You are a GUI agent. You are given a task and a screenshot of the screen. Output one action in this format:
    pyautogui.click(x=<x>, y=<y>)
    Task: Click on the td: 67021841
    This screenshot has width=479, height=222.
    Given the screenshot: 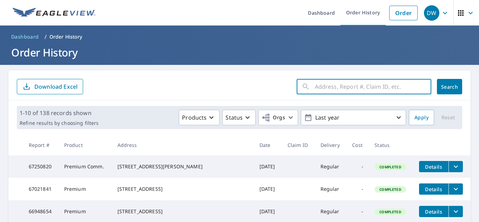 What is the action you would take?
    pyautogui.click(x=41, y=189)
    